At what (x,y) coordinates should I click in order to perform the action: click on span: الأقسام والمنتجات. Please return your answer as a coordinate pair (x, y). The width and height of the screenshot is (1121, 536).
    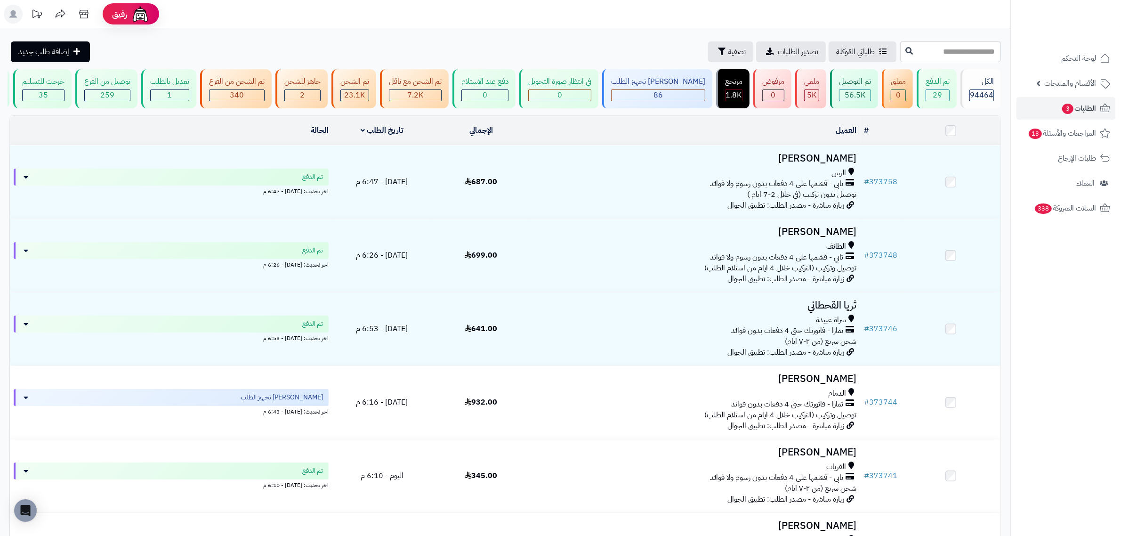
    Looking at the image, I should click on (1070, 83).